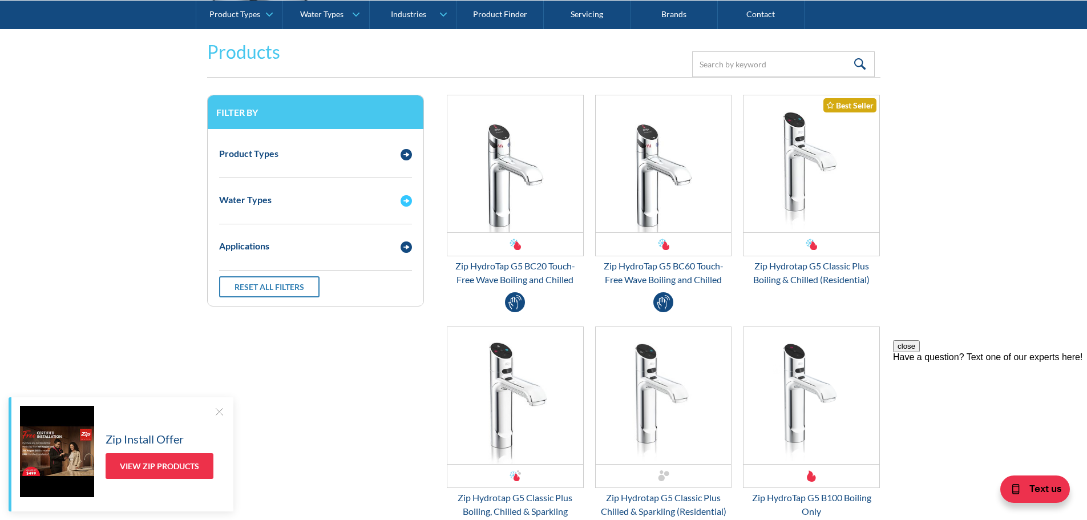  What do you see at coordinates (849, 105) in the screenshot?
I see `div: Best Seller` at bounding box center [849, 105].